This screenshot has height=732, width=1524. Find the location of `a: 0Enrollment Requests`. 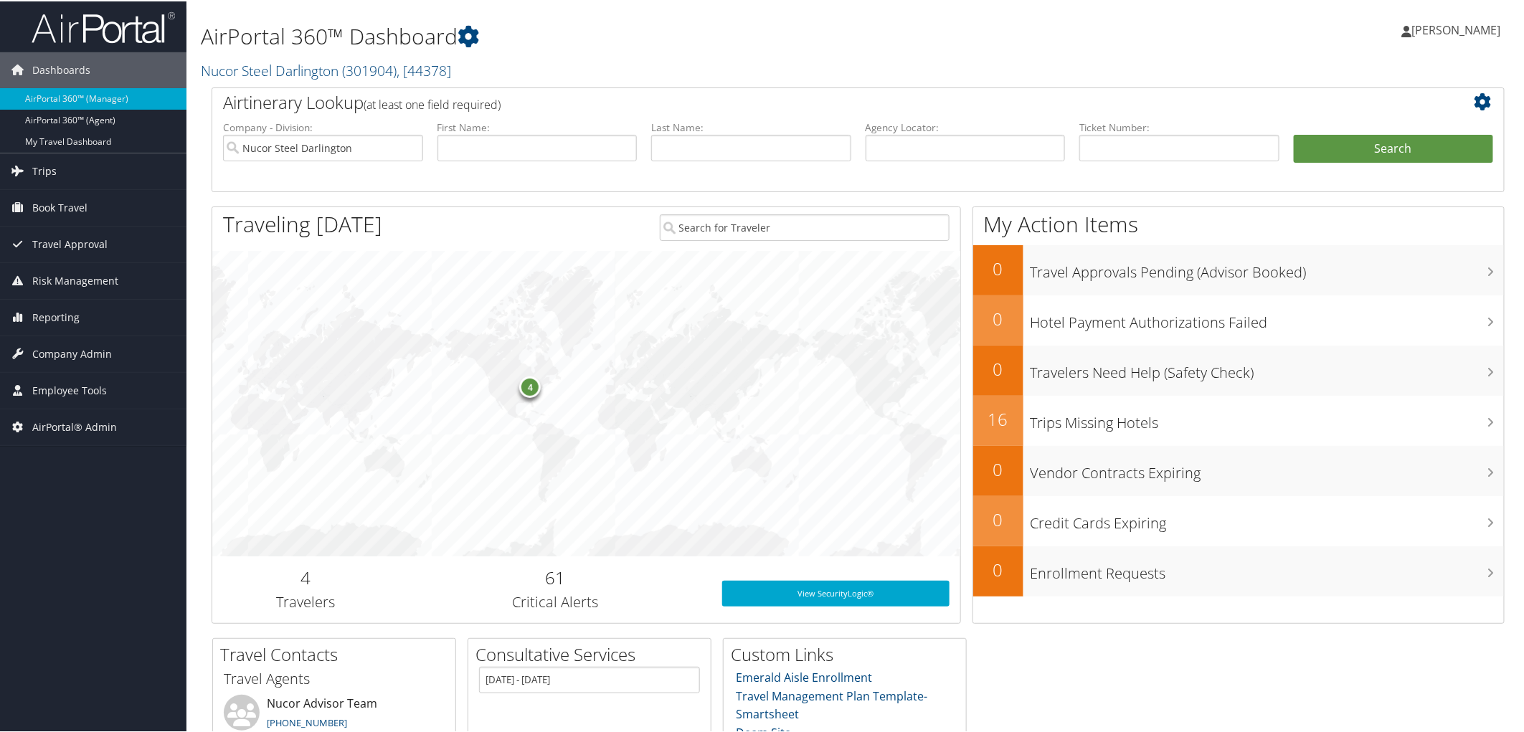

a: 0Enrollment Requests is located at coordinates (1238, 570).